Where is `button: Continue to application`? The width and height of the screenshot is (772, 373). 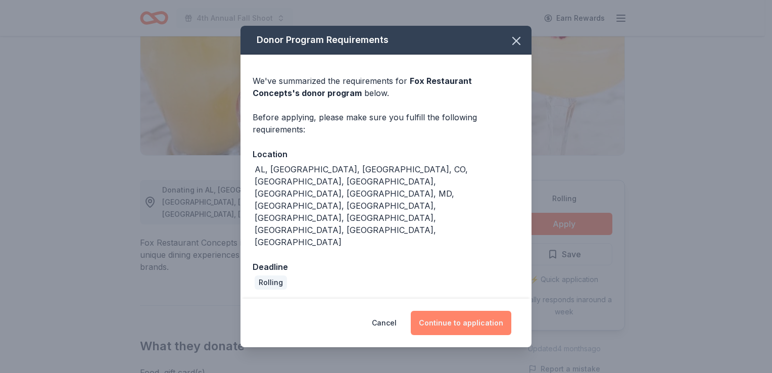
button: Continue to application is located at coordinates (461, 323).